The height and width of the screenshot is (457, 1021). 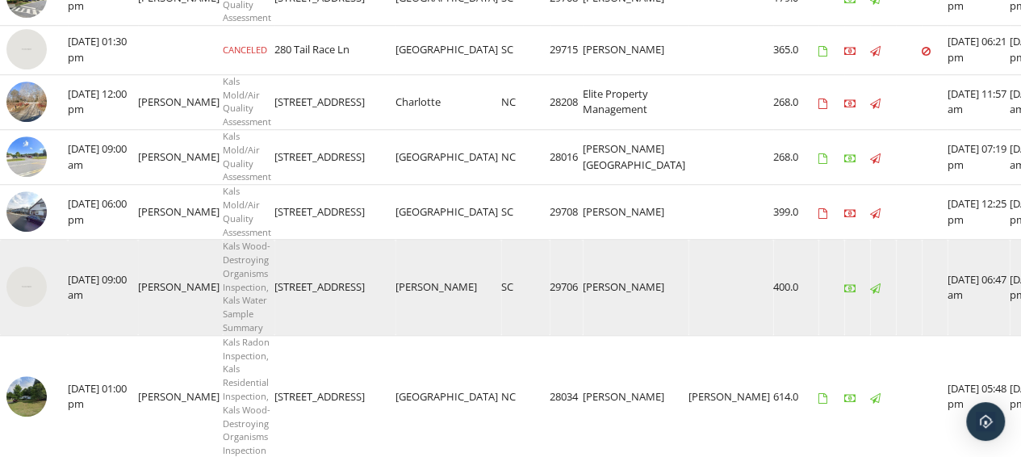 I want to click on span: Kals Radon Inspection, Kals Residential Inspection, Kals Wood-Destroying Organisms Inspection, so click(x=246, y=396).